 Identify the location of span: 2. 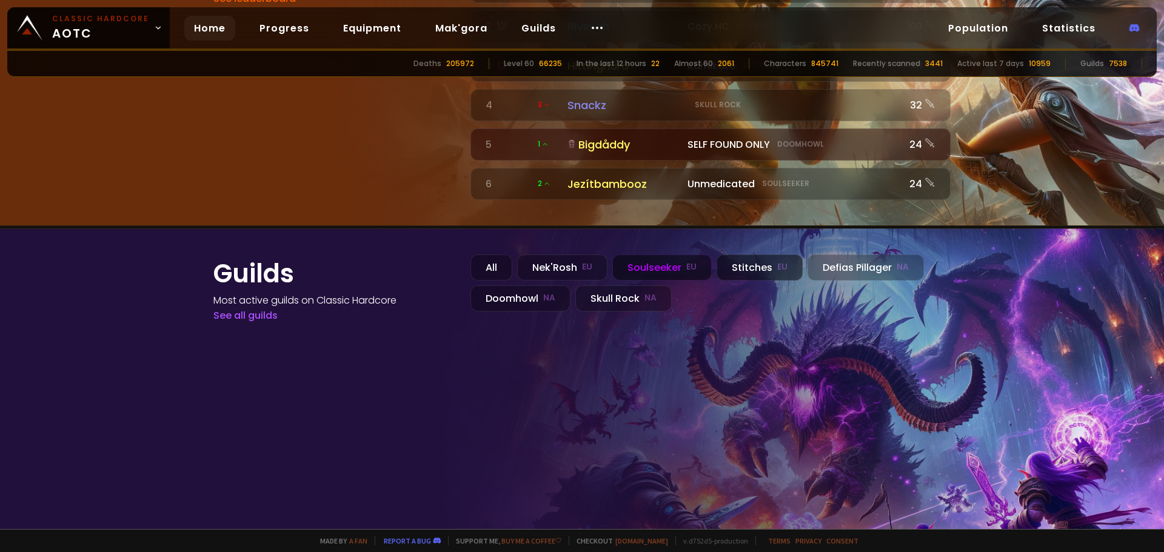
(544, 184).